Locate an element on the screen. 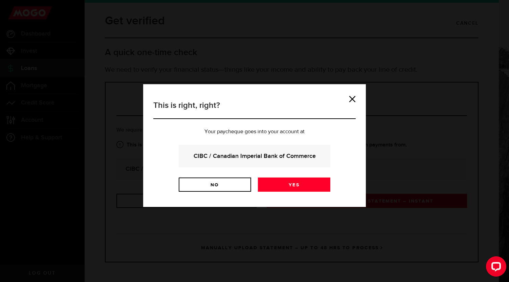  h3: This is right, right? is located at coordinates (255, 109).